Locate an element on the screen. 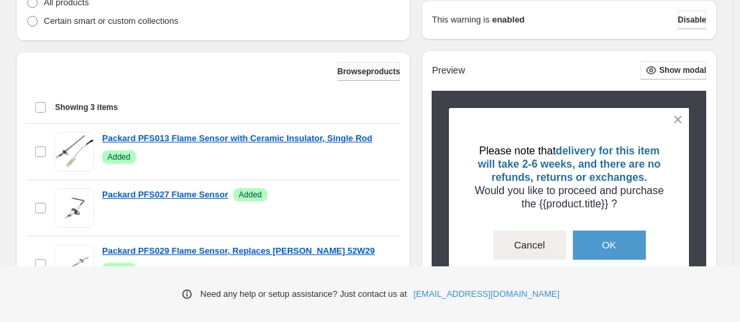 Image resolution: width=740 pixels, height=322 pixels. button: OK is located at coordinates (609, 245).